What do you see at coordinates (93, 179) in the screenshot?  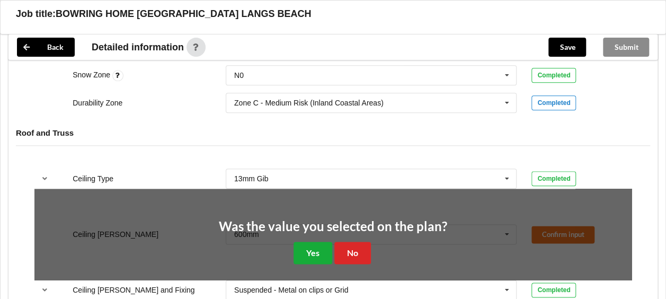 I see `label: Ceiling Type` at bounding box center [93, 179].